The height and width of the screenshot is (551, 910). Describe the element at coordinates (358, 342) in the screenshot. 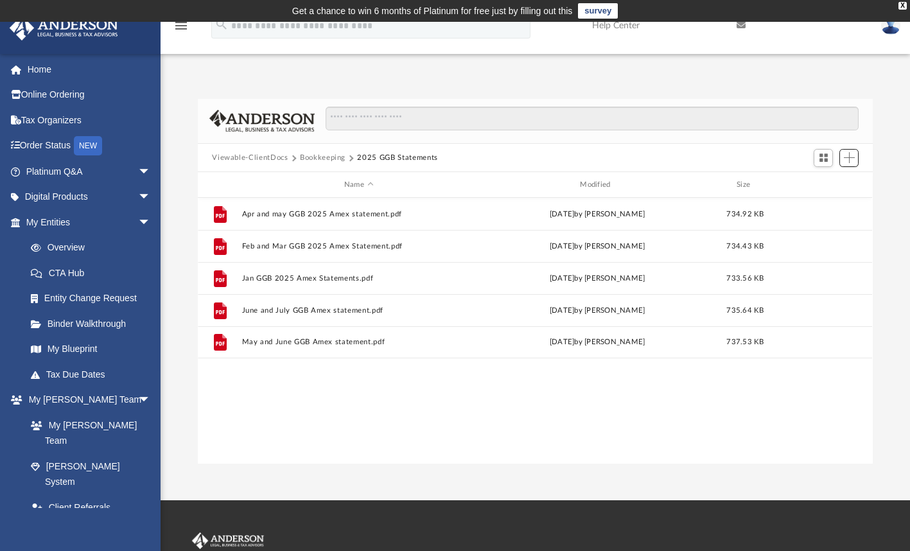

I see `button: May and June GGB Amex statement.pdf` at that location.